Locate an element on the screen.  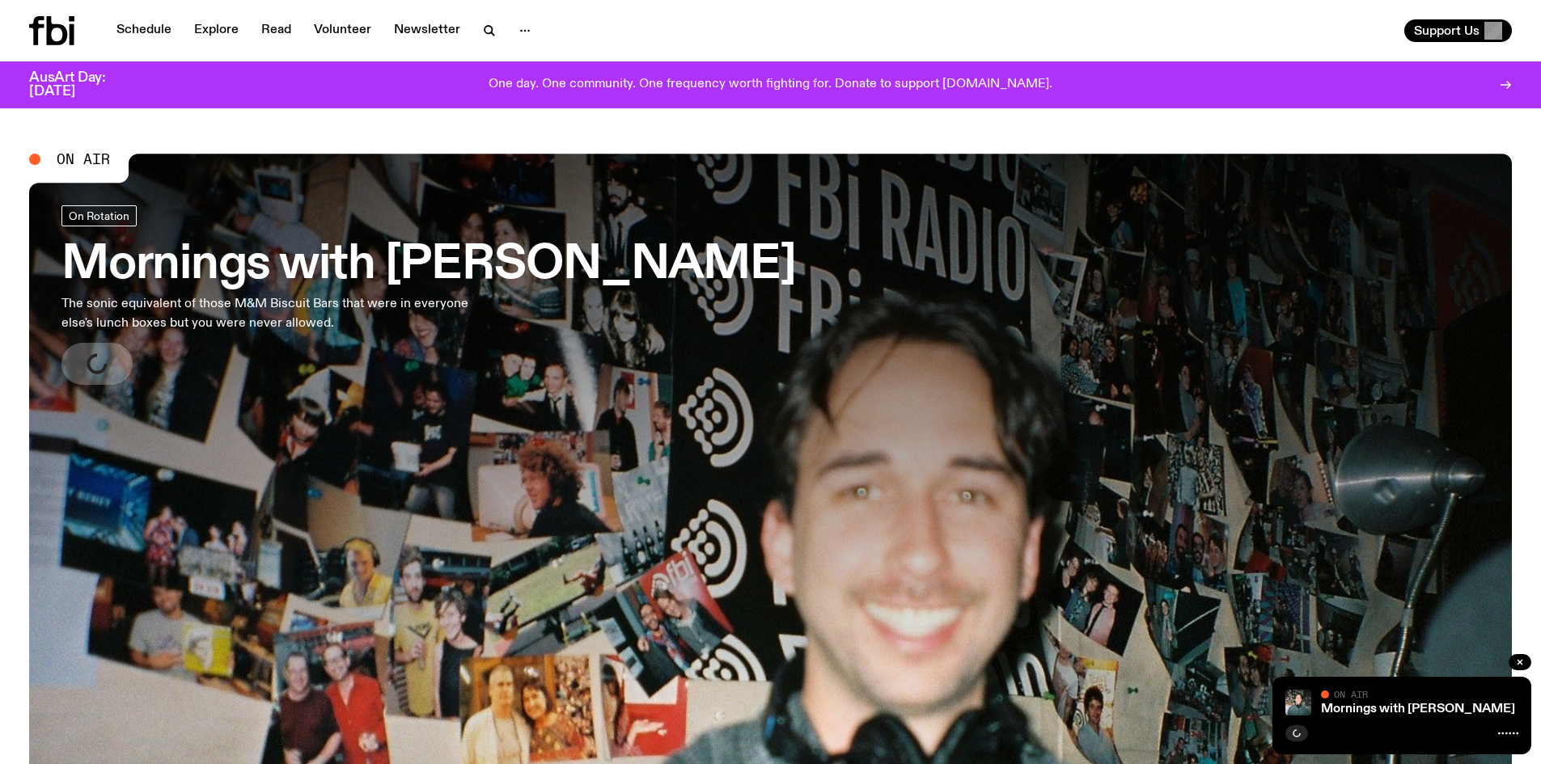
a: Schedule is located at coordinates (144, 31).